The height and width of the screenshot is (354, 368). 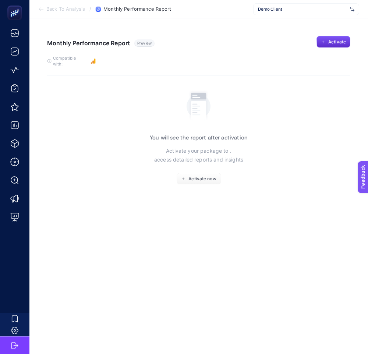 What do you see at coordinates (199, 179) in the screenshot?
I see `button: Activate now` at bounding box center [199, 179].